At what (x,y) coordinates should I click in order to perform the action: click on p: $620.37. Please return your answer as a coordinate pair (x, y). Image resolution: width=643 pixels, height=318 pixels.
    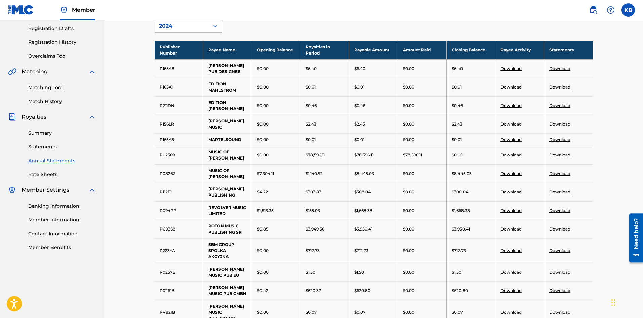
    Looking at the image, I should click on (313, 291).